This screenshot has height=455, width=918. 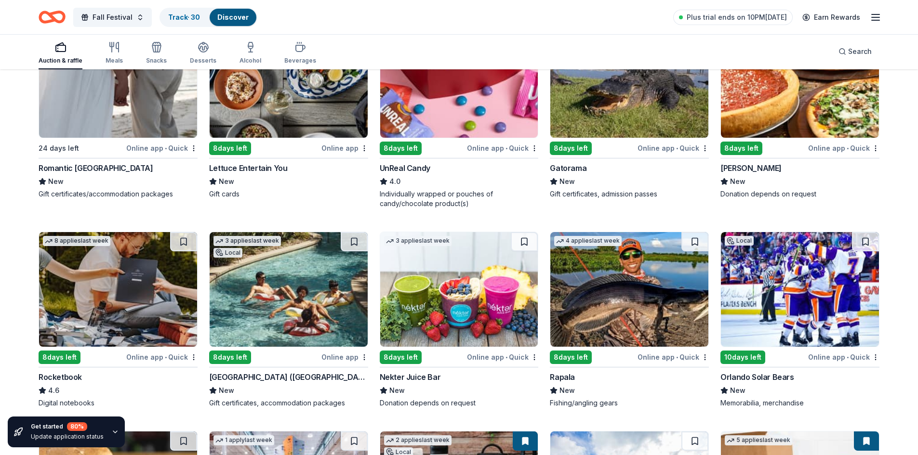 What do you see at coordinates (248, 168) in the screenshot?
I see `div: Lettuce Entertain You` at bounding box center [248, 168].